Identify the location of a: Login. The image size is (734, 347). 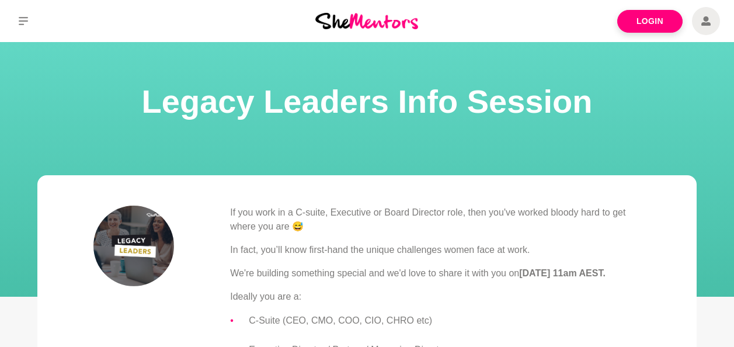
(650, 21).